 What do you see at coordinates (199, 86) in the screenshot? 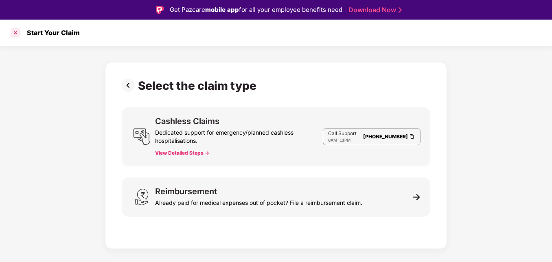
I see `div: Select the claim type` at bounding box center [199, 86].